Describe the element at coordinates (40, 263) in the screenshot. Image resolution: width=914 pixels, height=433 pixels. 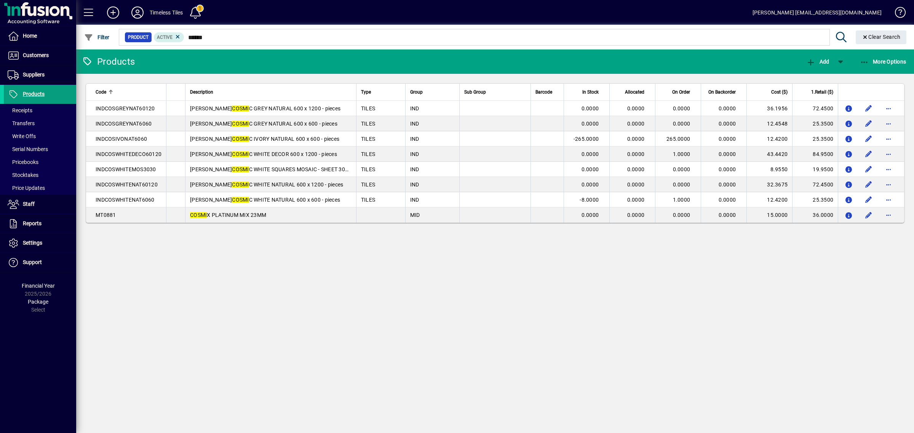
I see `a: Support` at that location.